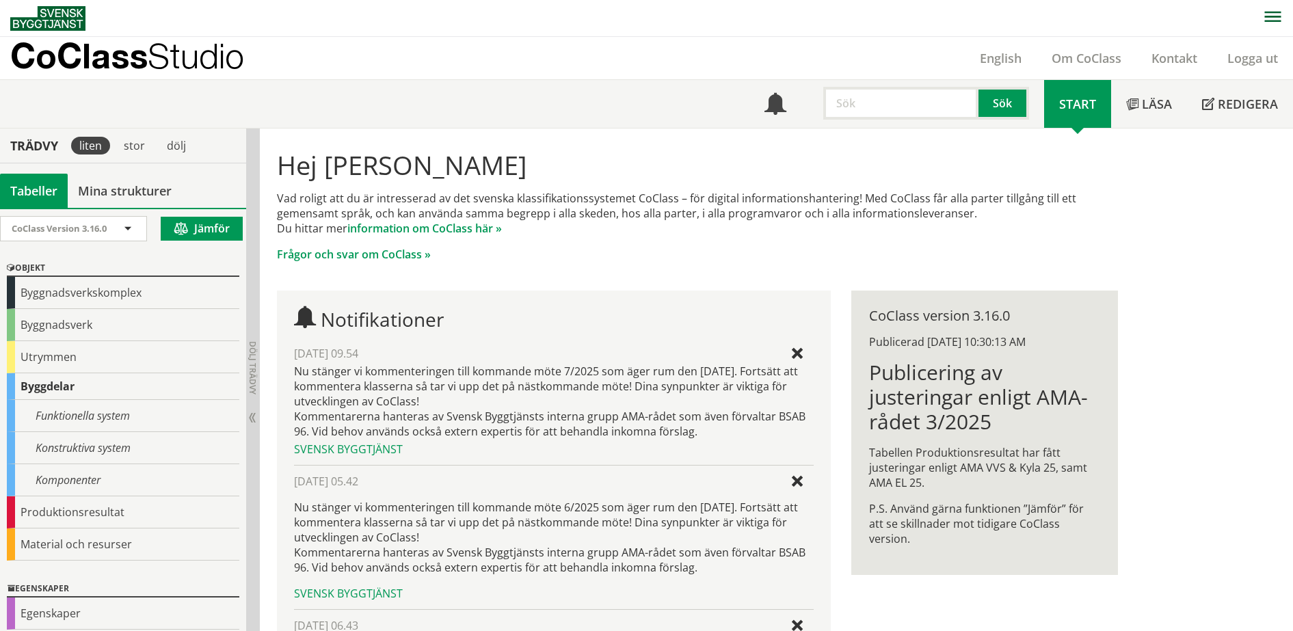 This screenshot has width=1293, height=631. Describe the element at coordinates (1253, 58) in the screenshot. I see `a: Logga ut` at that location.